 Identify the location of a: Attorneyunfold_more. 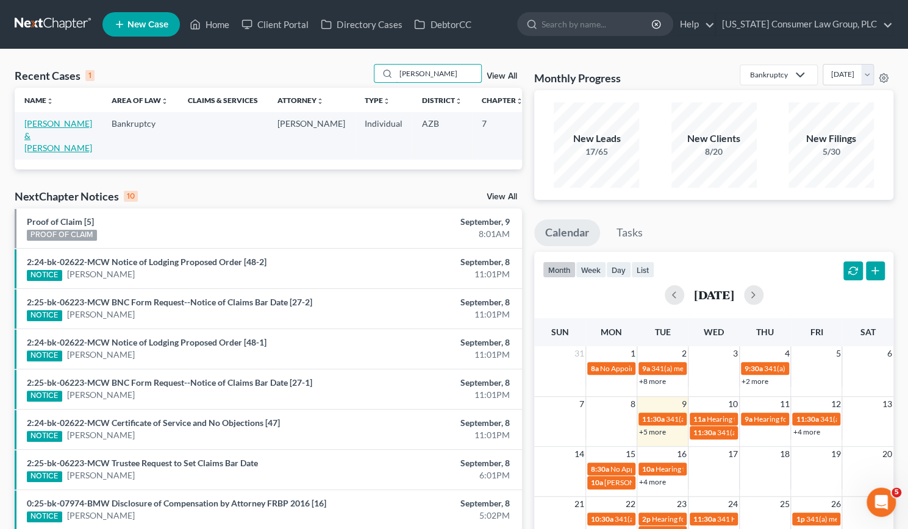
(301, 100).